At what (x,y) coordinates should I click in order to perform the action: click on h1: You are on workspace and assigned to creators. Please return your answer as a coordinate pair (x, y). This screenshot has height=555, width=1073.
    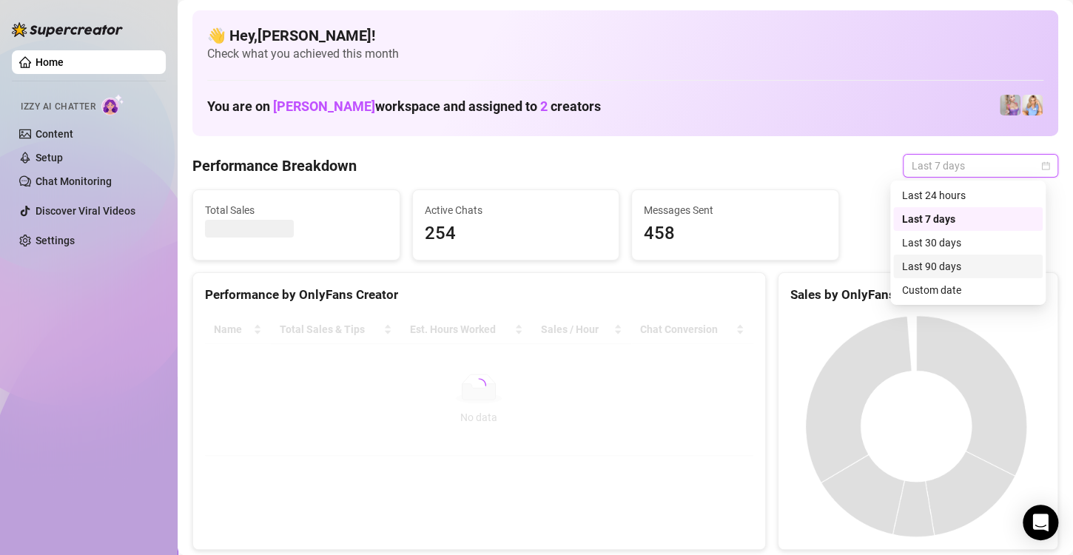
    Looking at the image, I should click on (404, 107).